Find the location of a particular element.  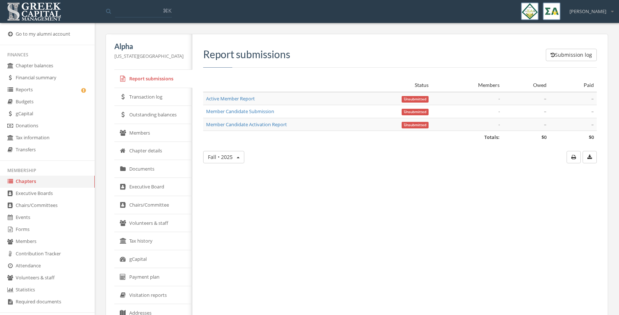

a: Report submissions is located at coordinates (153, 79).